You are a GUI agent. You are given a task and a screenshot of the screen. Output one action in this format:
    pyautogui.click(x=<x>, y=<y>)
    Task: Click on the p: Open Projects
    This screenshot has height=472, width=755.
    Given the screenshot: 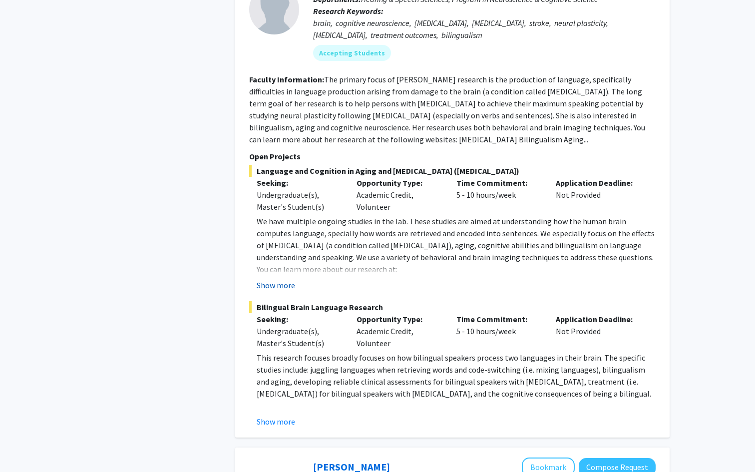 What is the action you would take?
    pyautogui.click(x=452, y=156)
    